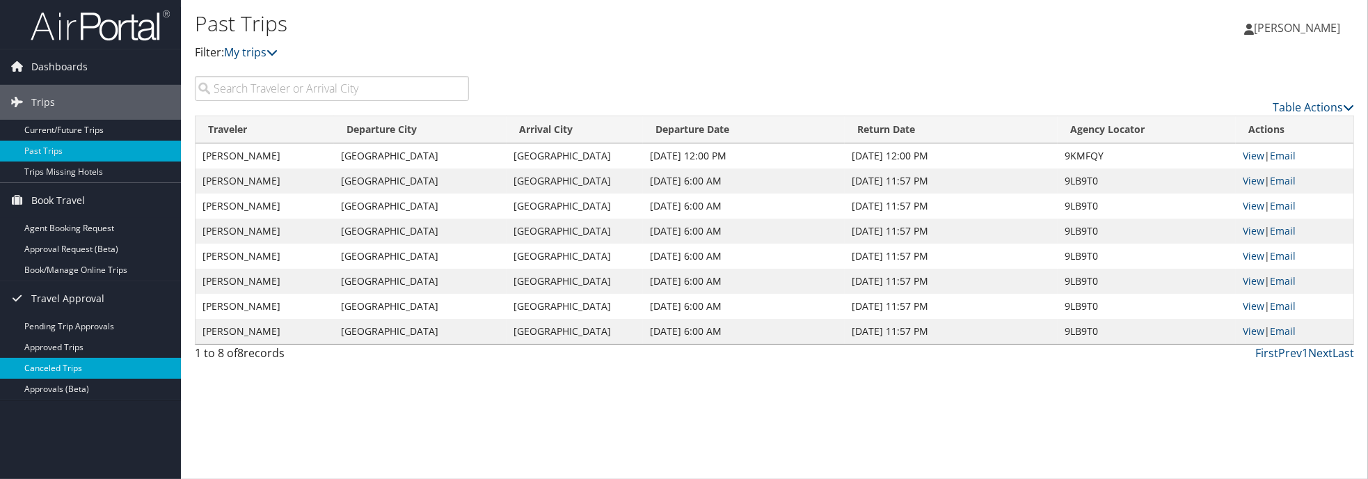 The height and width of the screenshot is (479, 1368). Describe the element at coordinates (1146, 129) in the screenshot. I see `th: Agency Locator: activate to sort column ascending` at that location.